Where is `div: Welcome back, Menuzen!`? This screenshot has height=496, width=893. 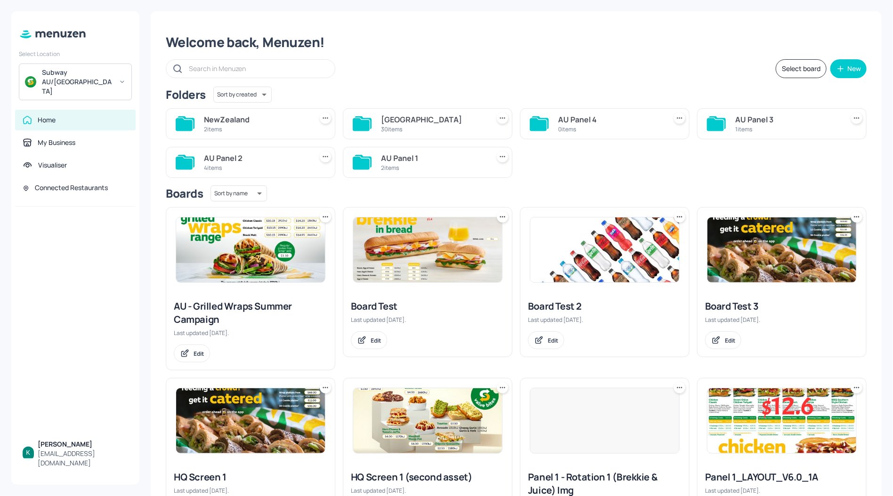 div: Welcome back, Menuzen! is located at coordinates (516, 42).